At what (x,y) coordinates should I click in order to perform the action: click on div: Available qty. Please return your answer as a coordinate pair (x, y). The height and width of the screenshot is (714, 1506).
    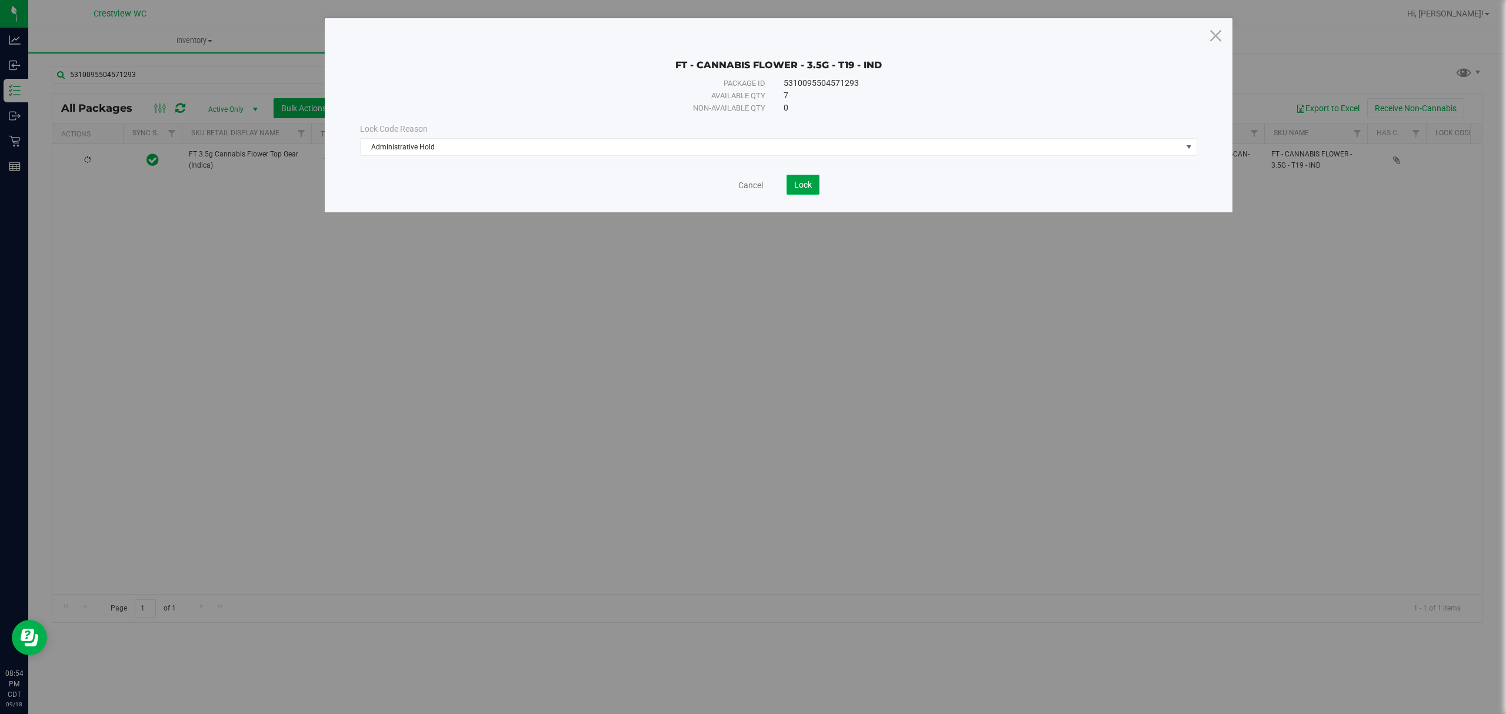
    Looking at the image, I should click on (581, 96).